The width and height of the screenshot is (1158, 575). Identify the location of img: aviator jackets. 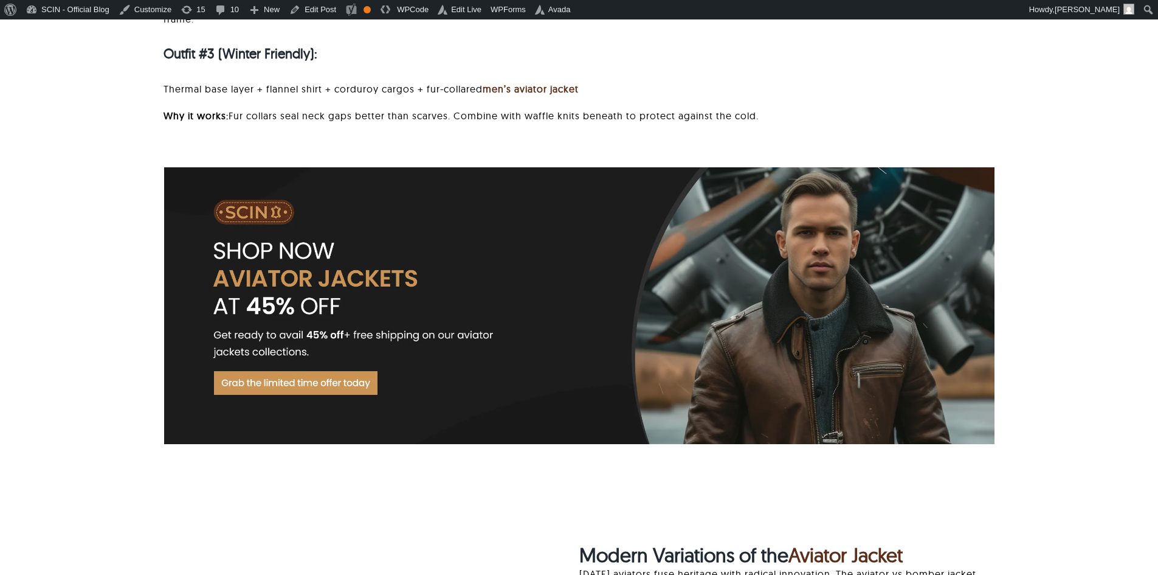
(579, 305).